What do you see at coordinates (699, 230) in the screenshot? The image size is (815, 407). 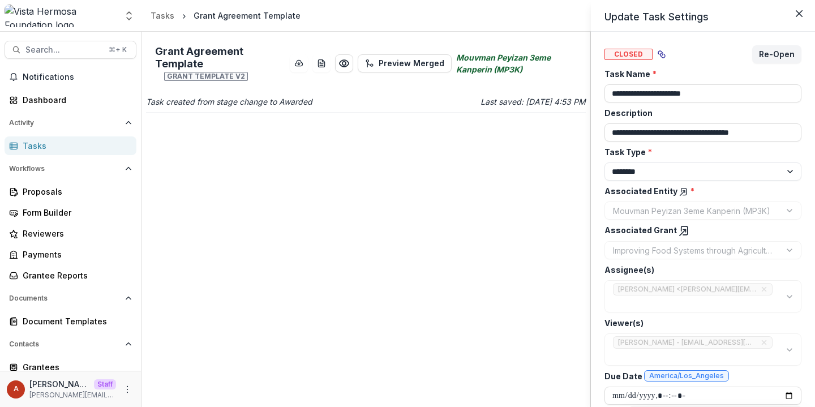 I see `label: Associated Grant` at bounding box center [699, 230].